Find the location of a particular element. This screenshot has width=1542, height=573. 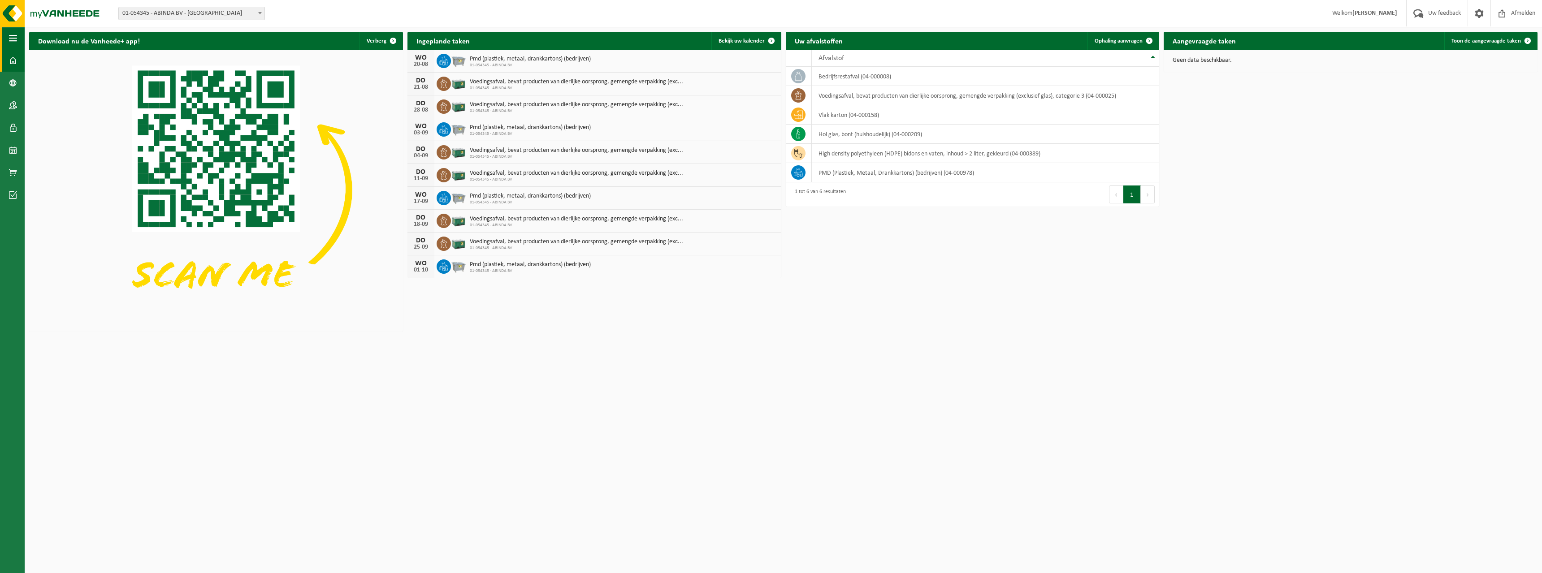

span: Afvalstof is located at coordinates (831, 58).